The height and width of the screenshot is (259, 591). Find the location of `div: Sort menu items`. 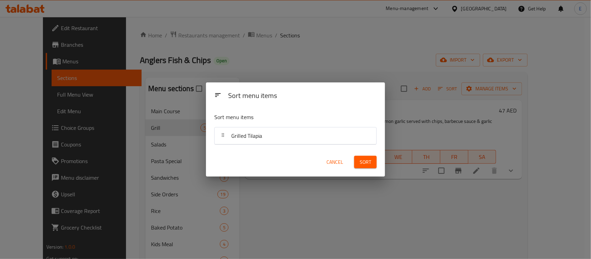

div: Sort menu items is located at coordinates (302, 96).